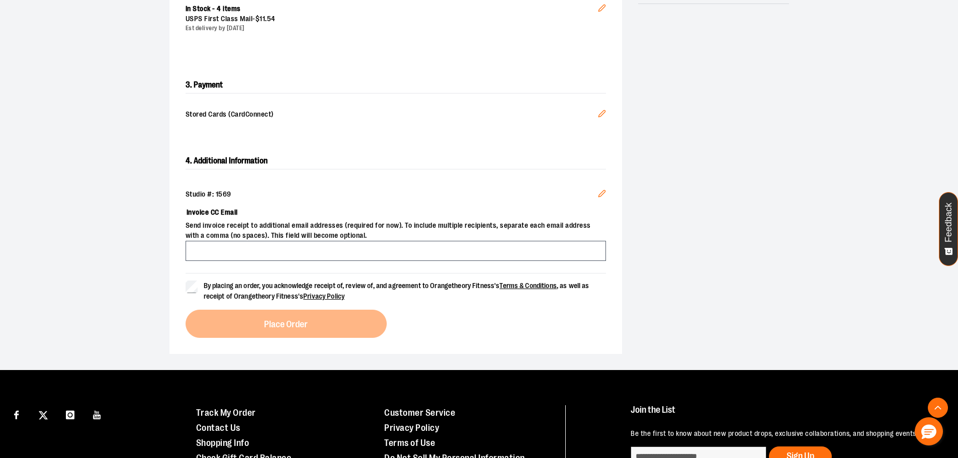 The image size is (958, 458). What do you see at coordinates (783, 434) in the screenshot?
I see `p: Be the first to know about new product drops, exclusive collaborations, and shopping events!` at bounding box center [783, 434].